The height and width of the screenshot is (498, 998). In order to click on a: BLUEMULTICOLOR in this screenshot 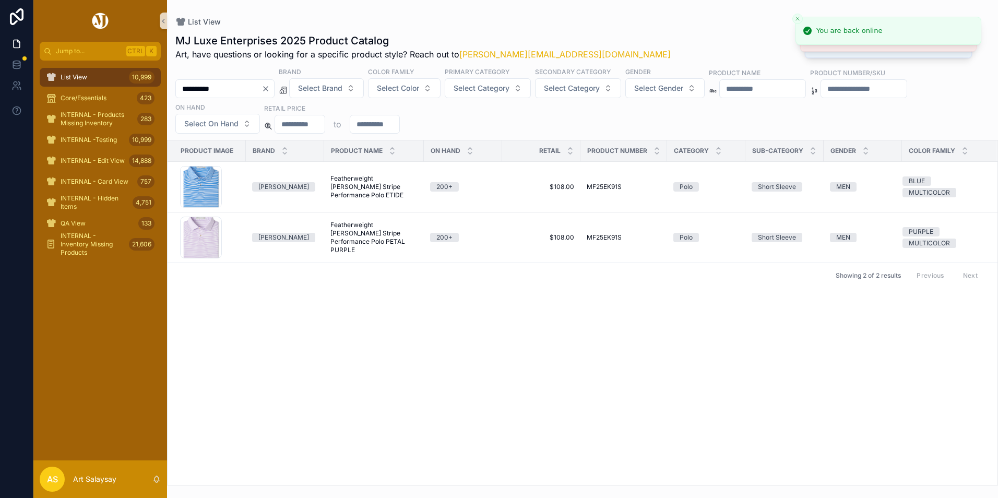, I will do `click(943, 187)`.